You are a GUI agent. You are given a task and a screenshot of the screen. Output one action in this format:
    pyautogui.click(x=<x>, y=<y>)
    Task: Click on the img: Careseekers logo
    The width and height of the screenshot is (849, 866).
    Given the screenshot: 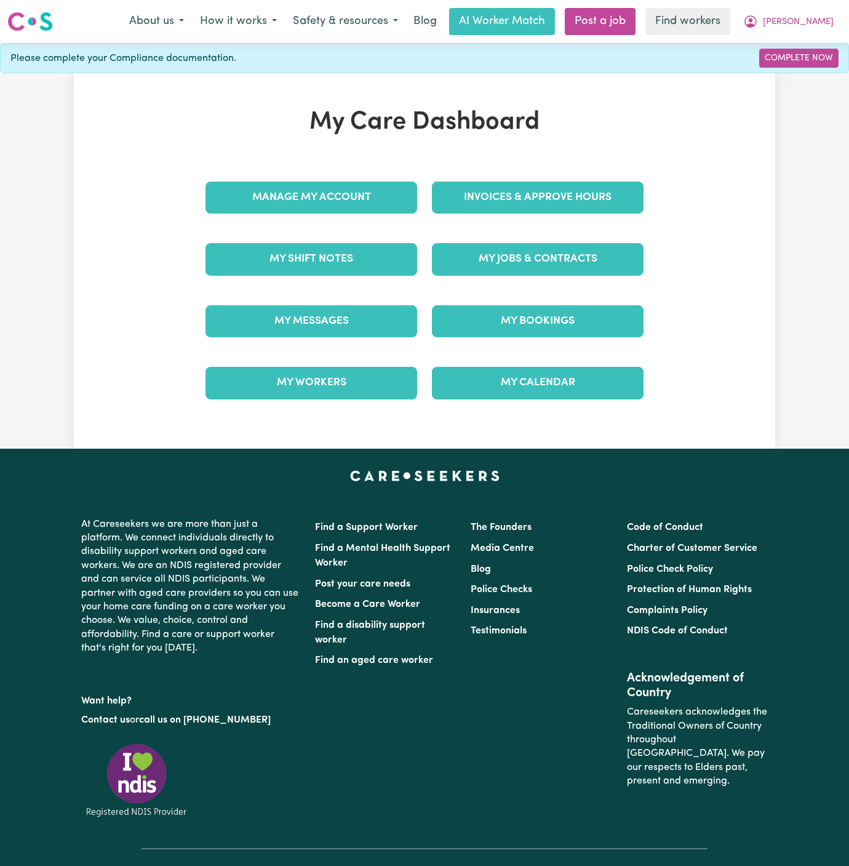 What is the action you would take?
    pyautogui.click(x=30, y=22)
    